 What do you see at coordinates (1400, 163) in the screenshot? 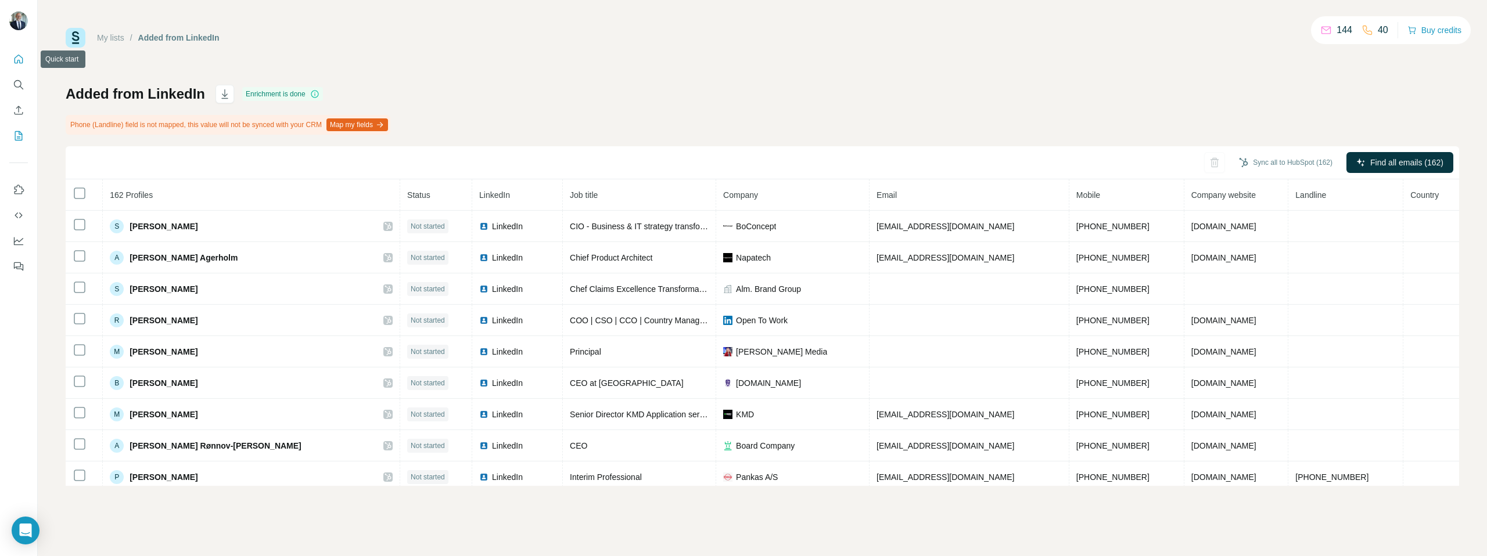
I see `button: Find all emails (162)` at bounding box center [1400, 163].